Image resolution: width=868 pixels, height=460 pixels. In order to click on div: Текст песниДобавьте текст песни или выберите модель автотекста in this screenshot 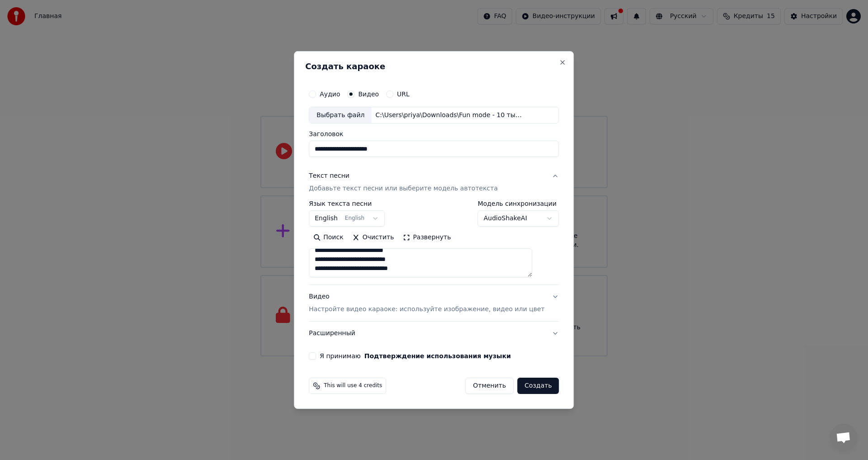, I will do `click(434, 243)`.